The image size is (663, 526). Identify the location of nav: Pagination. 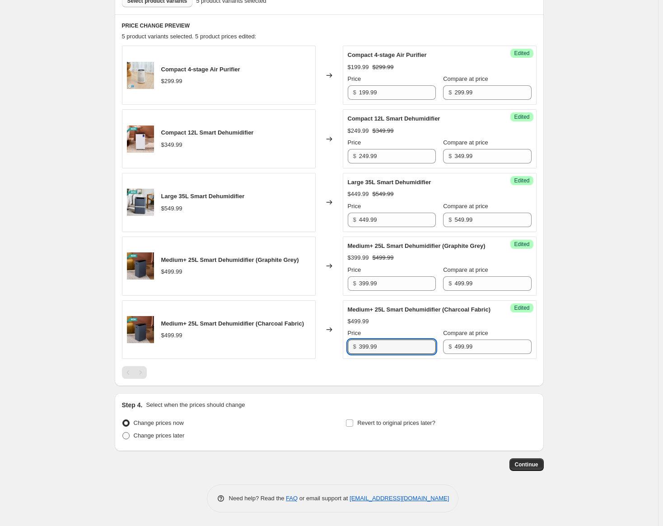
(134, 373).